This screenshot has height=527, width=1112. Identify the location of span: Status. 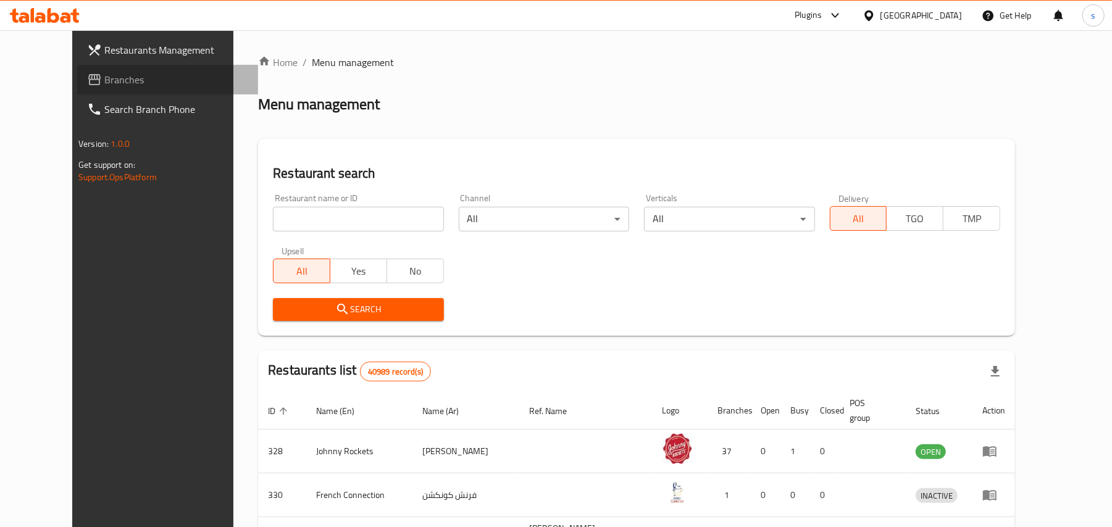
(936, 411).